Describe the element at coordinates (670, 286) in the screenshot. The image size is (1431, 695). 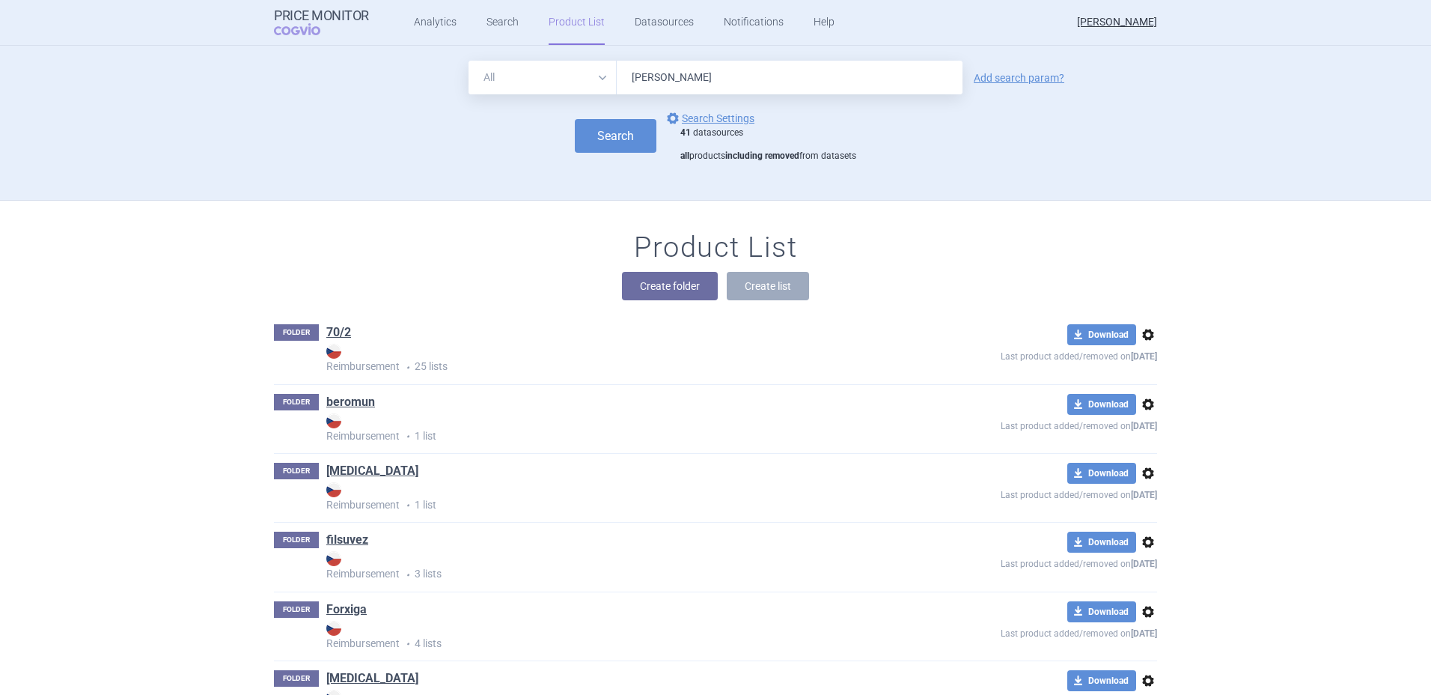
I see `button: Create folder` at that location.